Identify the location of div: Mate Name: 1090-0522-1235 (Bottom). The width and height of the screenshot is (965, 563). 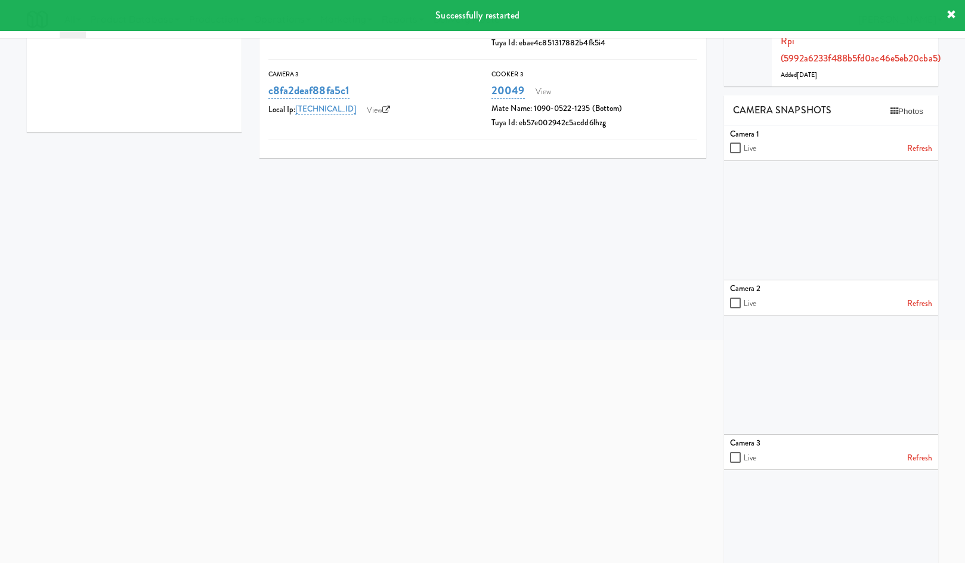
(594, 109).